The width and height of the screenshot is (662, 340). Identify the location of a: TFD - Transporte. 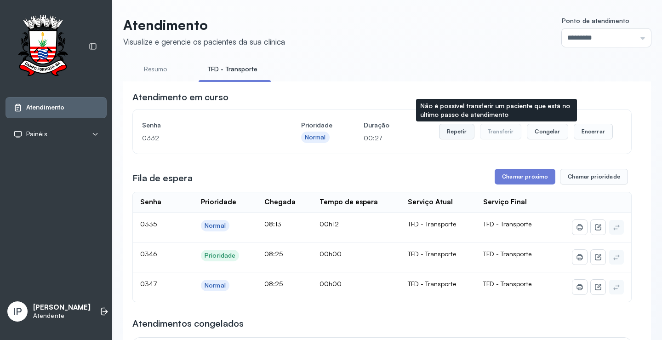
(233, 69).